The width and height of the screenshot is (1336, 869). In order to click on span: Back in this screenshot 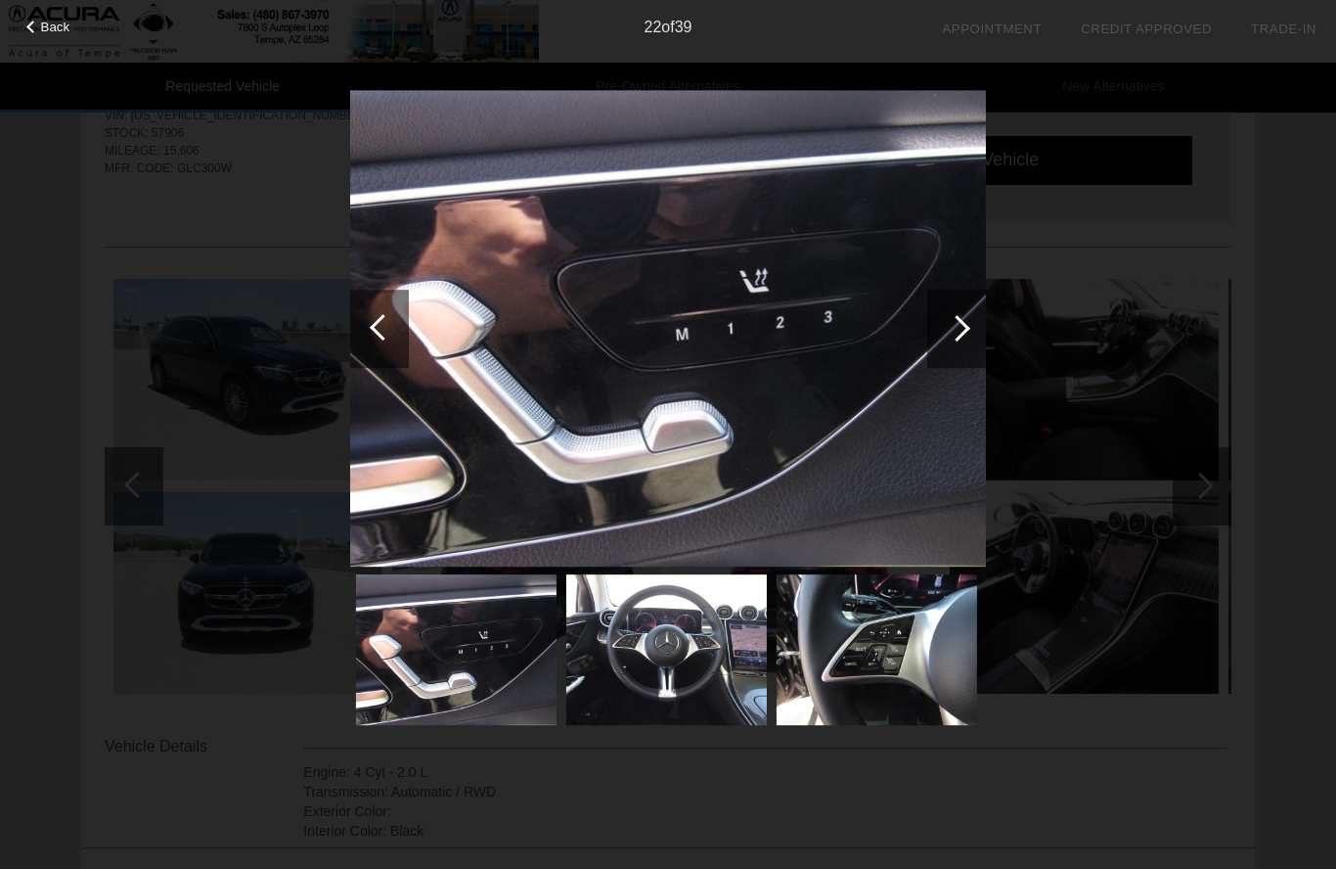, I will do `click(56, 26)`.